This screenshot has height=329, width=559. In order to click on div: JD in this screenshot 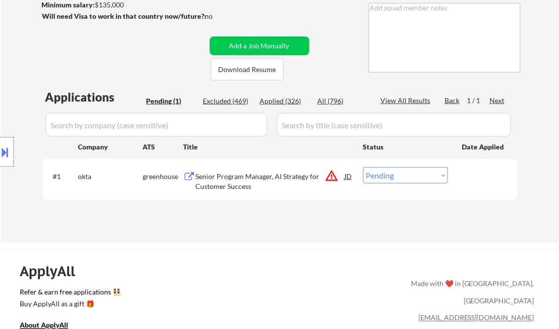, I will do `click(349, 176)`.